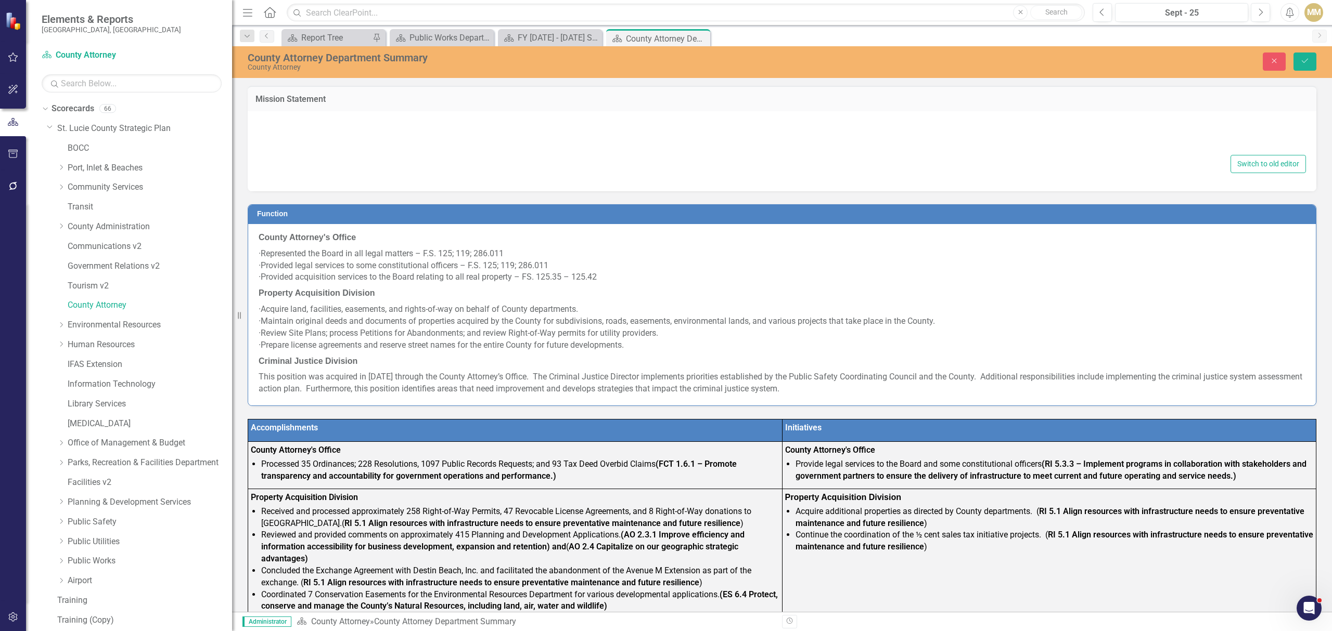 Image resolution: width=1332 pixels, height=631 pixels. What do you see at coordinates (520, 577) in the screenshot?
I see `li: Concluded the Exchange Agreement with Destin Beach, Inc. and facilitated the abandonment of the A...` at bounding box center [520, 577].